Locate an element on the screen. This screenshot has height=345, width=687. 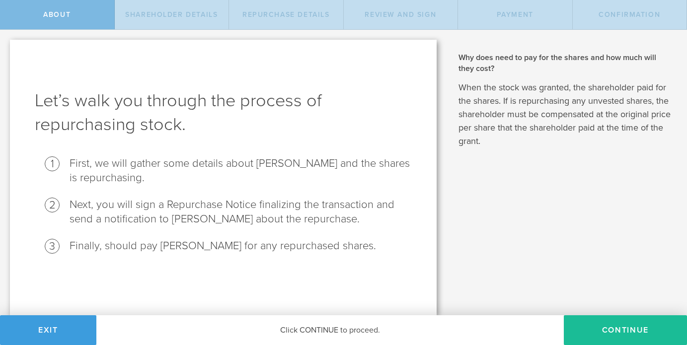
p: When the stock was granted, the shareholder paid for the shares. If is repurchasing any unvested ... is located at coordinates (566, 114).